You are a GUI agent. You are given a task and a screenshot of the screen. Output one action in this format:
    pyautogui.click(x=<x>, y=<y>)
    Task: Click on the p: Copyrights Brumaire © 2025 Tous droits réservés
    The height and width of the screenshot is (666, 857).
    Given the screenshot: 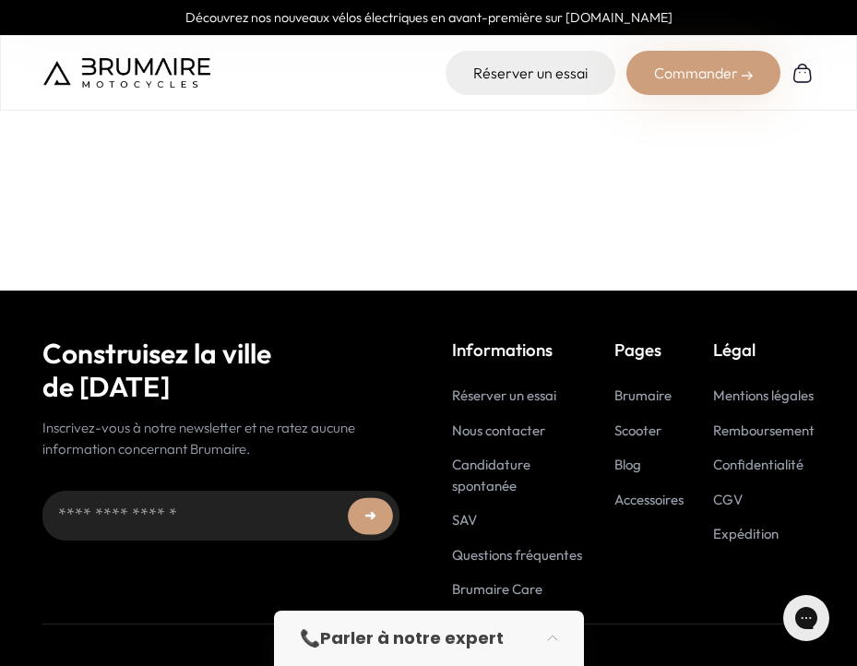 What is the action you would take?
    pyautogui.click(x=428, y=645)
    